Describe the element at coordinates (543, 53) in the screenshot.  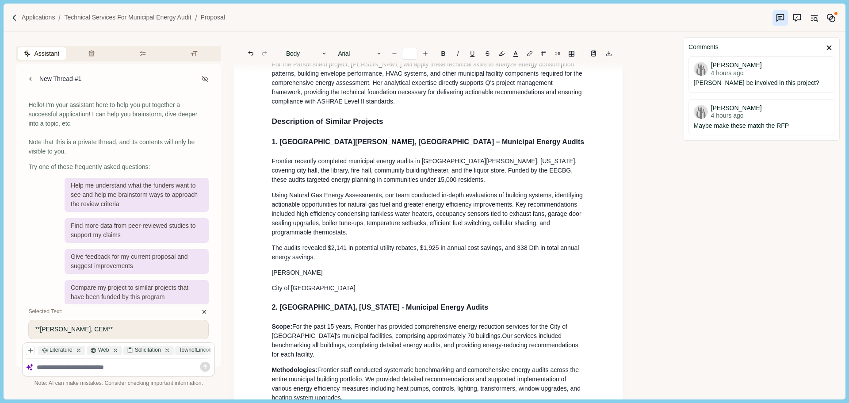
I see `button: Adjust margins` at that location.